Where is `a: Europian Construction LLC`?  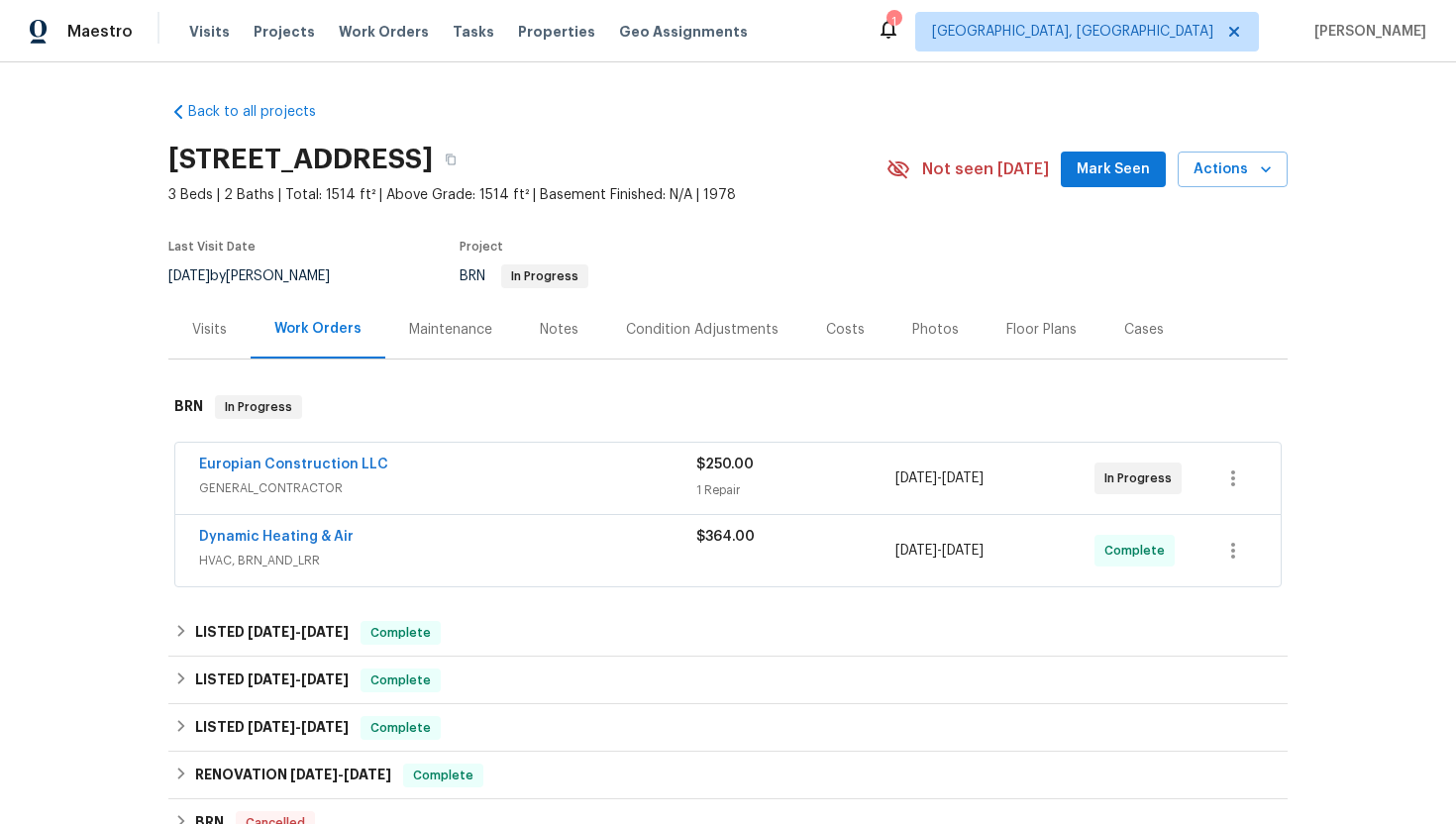 a: Europian Construction LLC is located at coordinates (293, 465).